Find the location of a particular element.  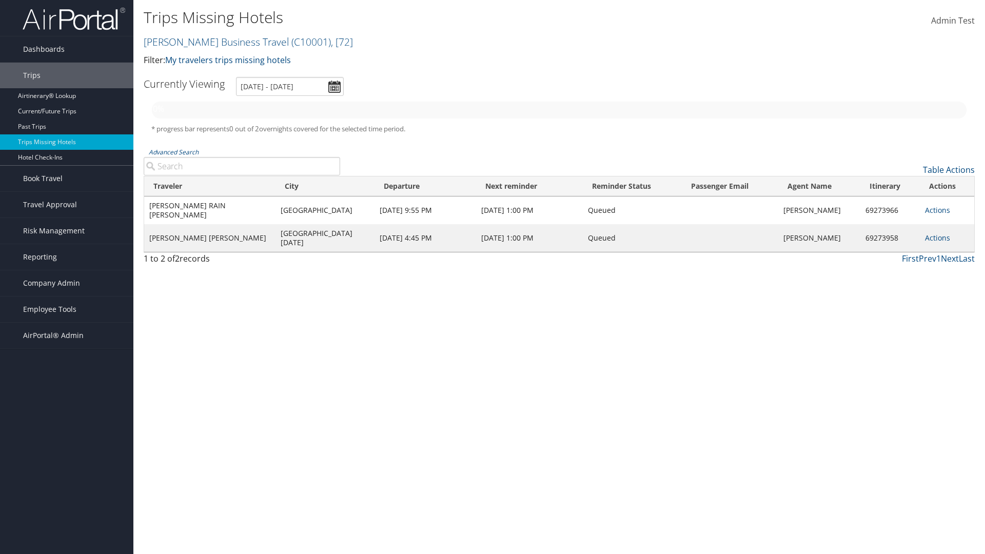

a: Advanced Search is located at coordinates (173, 152).